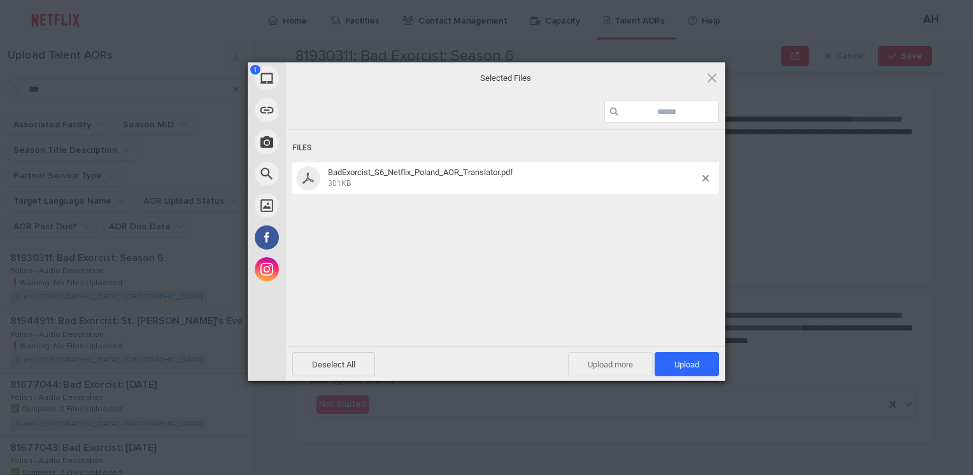 This screenshot has height=475, width=973. What do you see at coordinates (712, 78) in the screenshot?
I see `span: Click here or hit ESC to close picker` at bounding box center [712, 78].